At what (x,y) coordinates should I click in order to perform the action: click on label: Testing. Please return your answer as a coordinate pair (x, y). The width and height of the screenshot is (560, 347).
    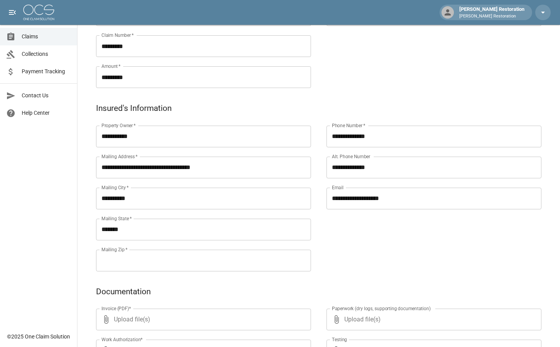
    Looking at the image, I should click on (340, 339).